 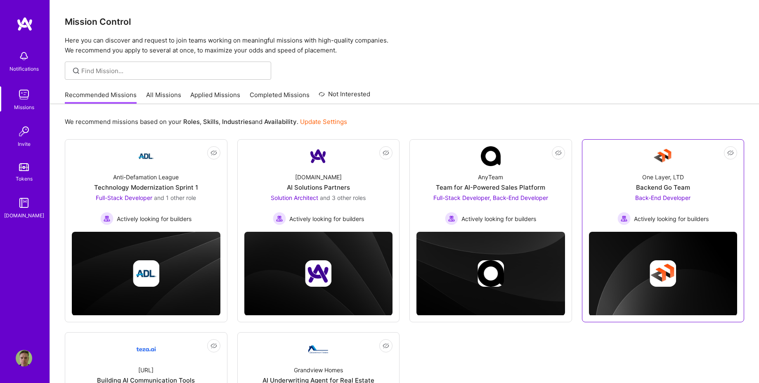 What do you see at coordinates (490, 187) in the screenshot?
I see `div: Team for AI-Powered Sales Platform` at bounding box center [490, 187].